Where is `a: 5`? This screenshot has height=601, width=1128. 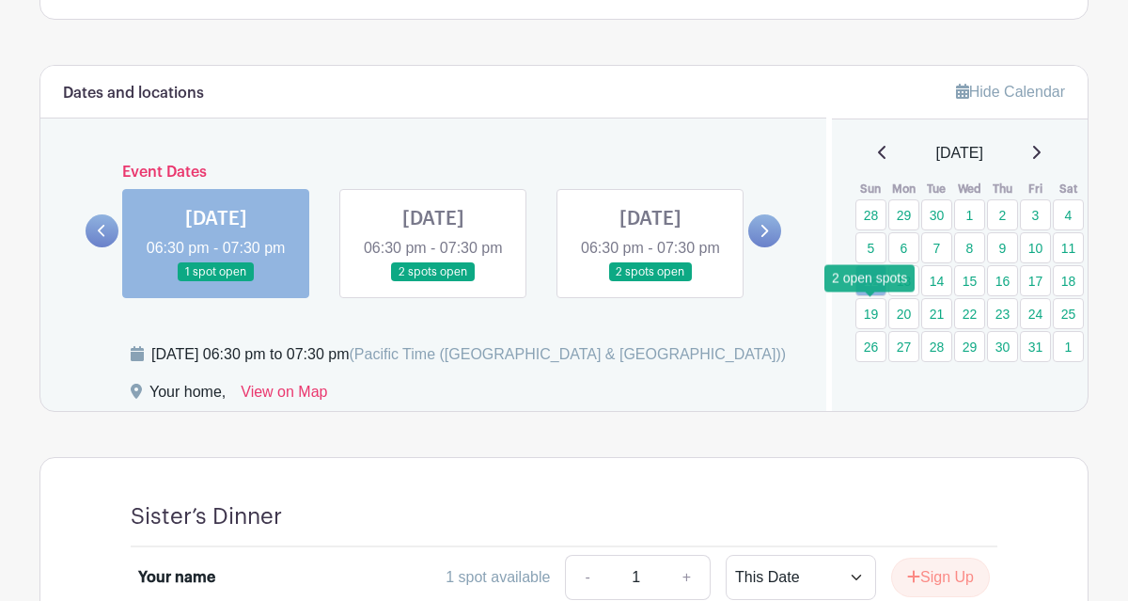 a: 5 is located at coordinates (871, 247).